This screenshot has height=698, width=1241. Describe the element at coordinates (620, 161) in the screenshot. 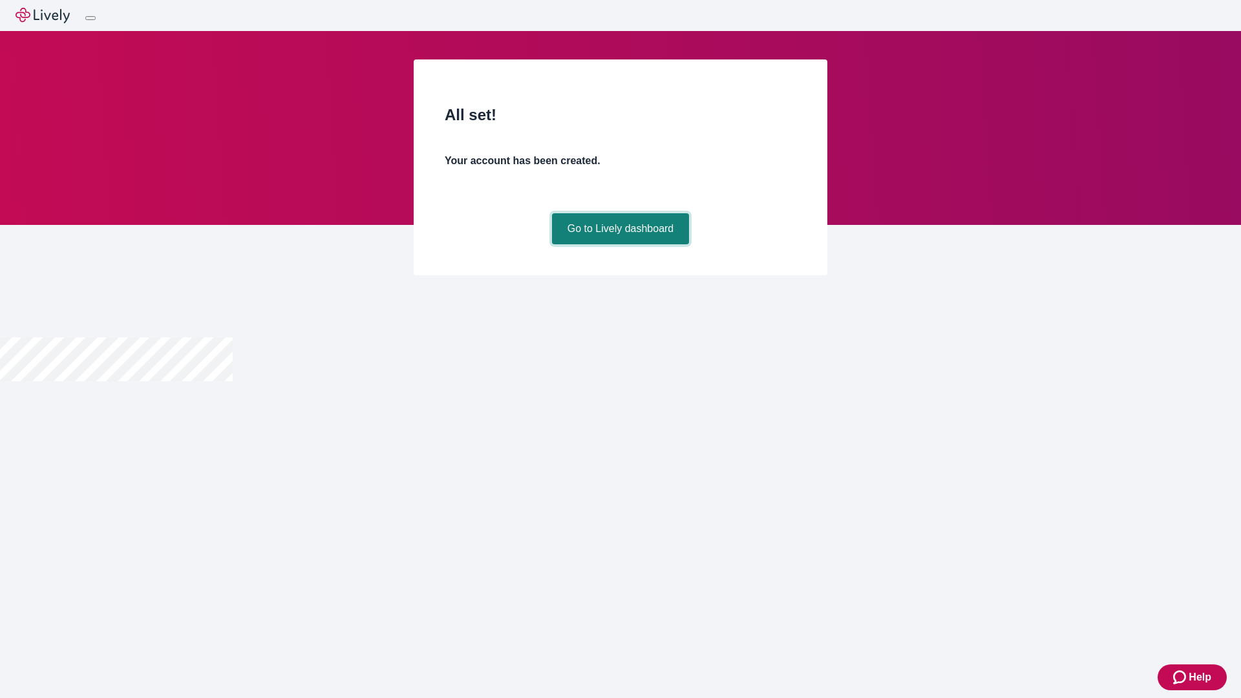

I see `h4: Your account has been created.` at that location.